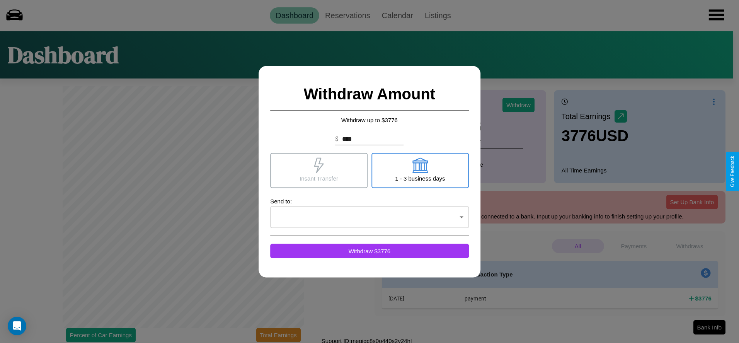 The image size is (739, 343). Describe the element at coordinates (17, 326) in the screenshot. I see `div: Open Intercom Messenger` at that location.